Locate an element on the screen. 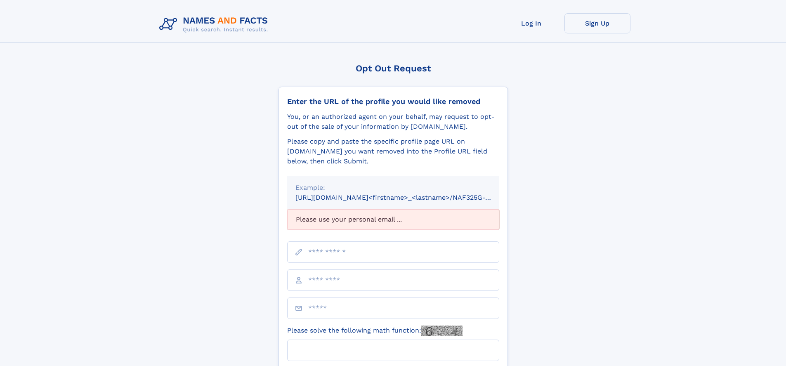  div: Please use your personal email ... is located at coordinates (393, 219).